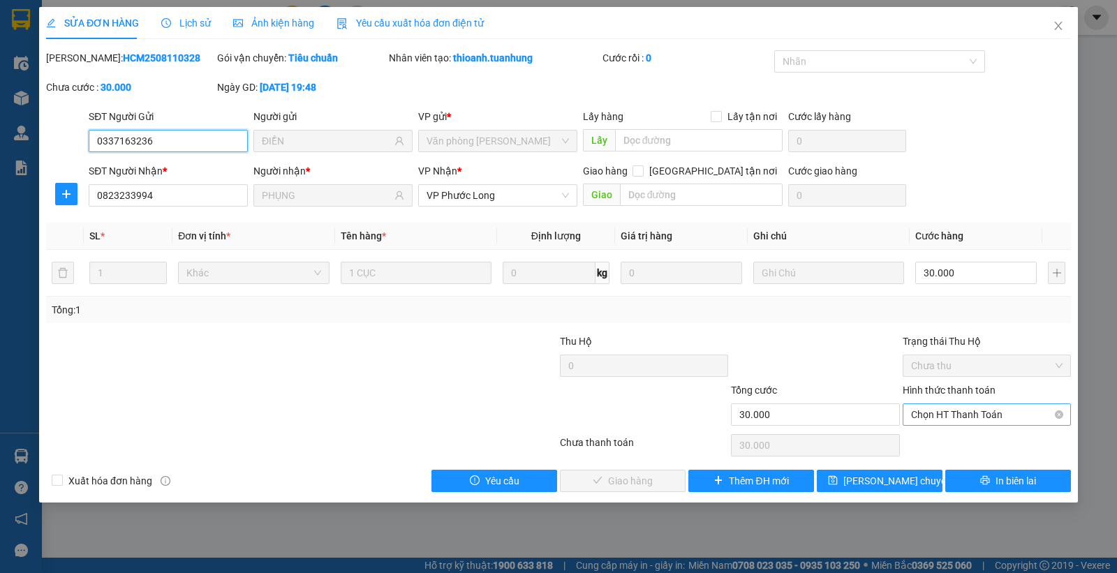  I want to click on span: Lấy tận nơi, so click(752, 117).